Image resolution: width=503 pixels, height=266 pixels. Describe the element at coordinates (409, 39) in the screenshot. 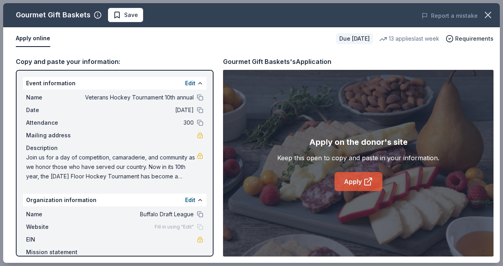

I see `div: 13 applies last week` at that location.